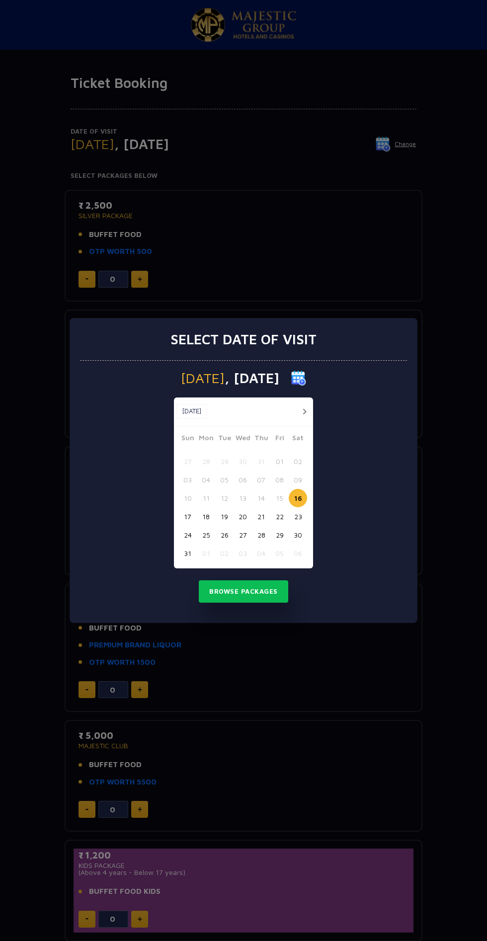 This screenshot has height=941, width=487. Describe the element at coordinates (242, 439) in the screenshot. I see `span: Wed` at that location.